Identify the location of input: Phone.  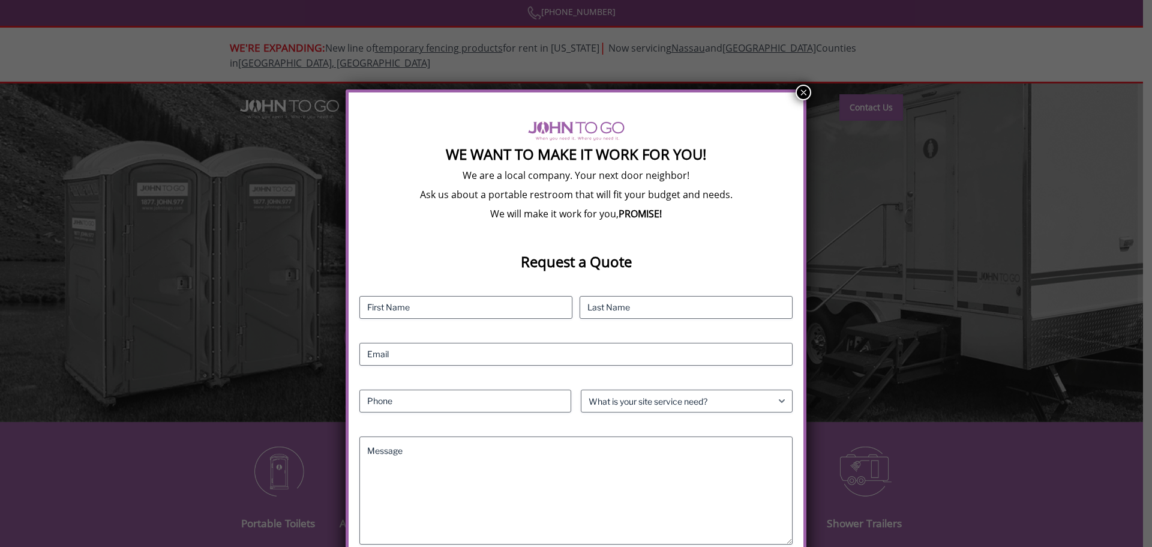
(465, 401).